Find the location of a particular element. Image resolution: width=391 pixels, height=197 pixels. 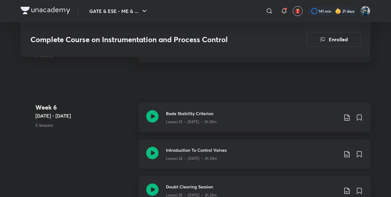

img: streak is located at coordinates (338, 11).